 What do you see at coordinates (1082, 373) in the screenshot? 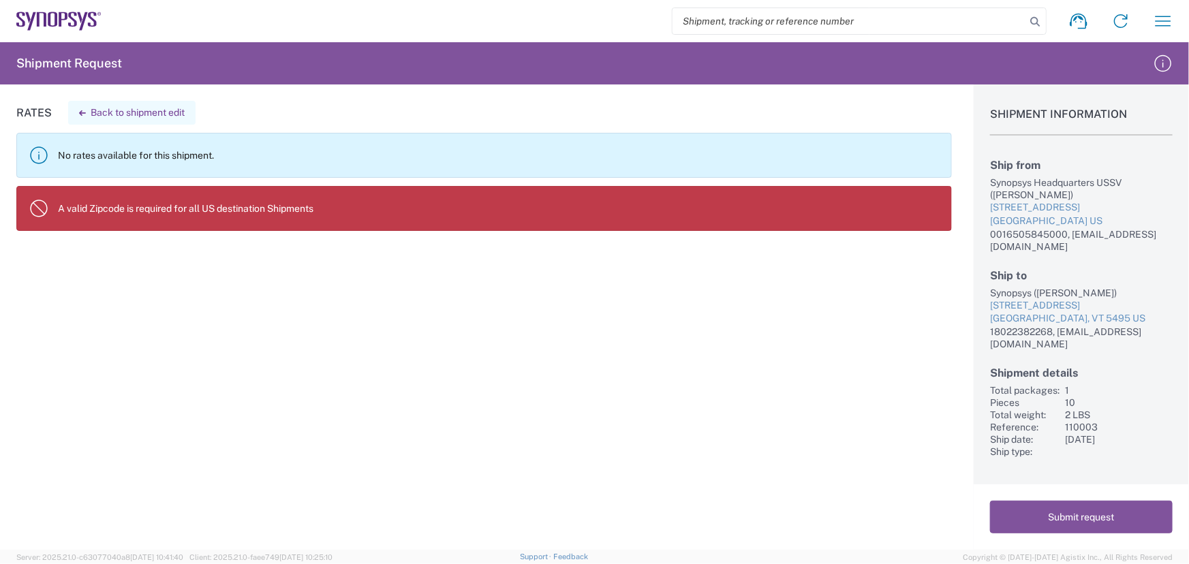
I see `h2: Shipment details` at bounding box center [1082, 373].